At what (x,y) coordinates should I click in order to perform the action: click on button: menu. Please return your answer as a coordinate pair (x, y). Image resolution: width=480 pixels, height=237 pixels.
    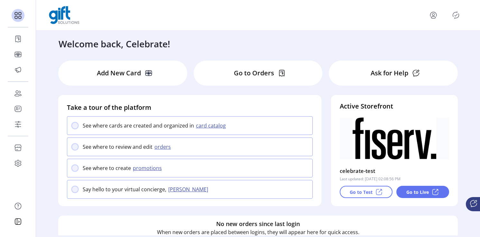
    Looking at the image, I should click on (433, 15).